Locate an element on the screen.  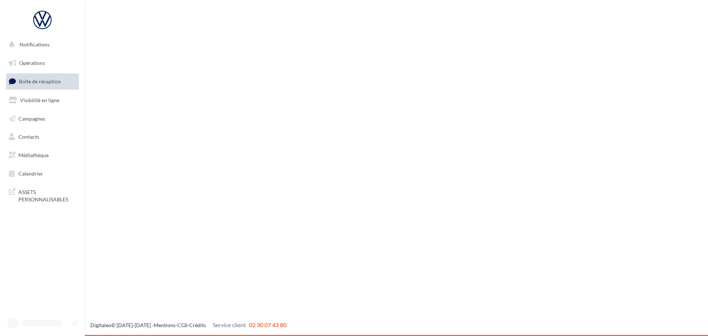
span: Visibilité en ligne is located at coordinates (39, 100).